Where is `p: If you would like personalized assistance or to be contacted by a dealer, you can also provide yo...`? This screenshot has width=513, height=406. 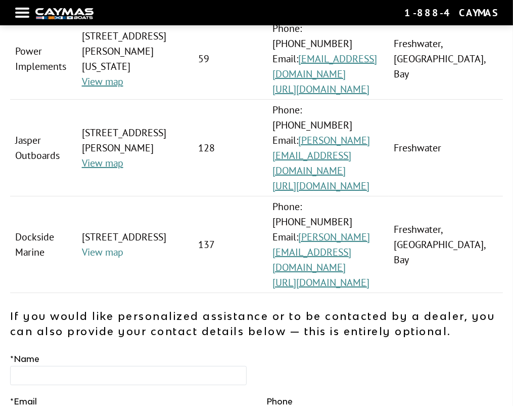 p: If you would like personalized assistance or to be contacted by a dealer, you can also provide yo... is located at coordinates (256, 323).